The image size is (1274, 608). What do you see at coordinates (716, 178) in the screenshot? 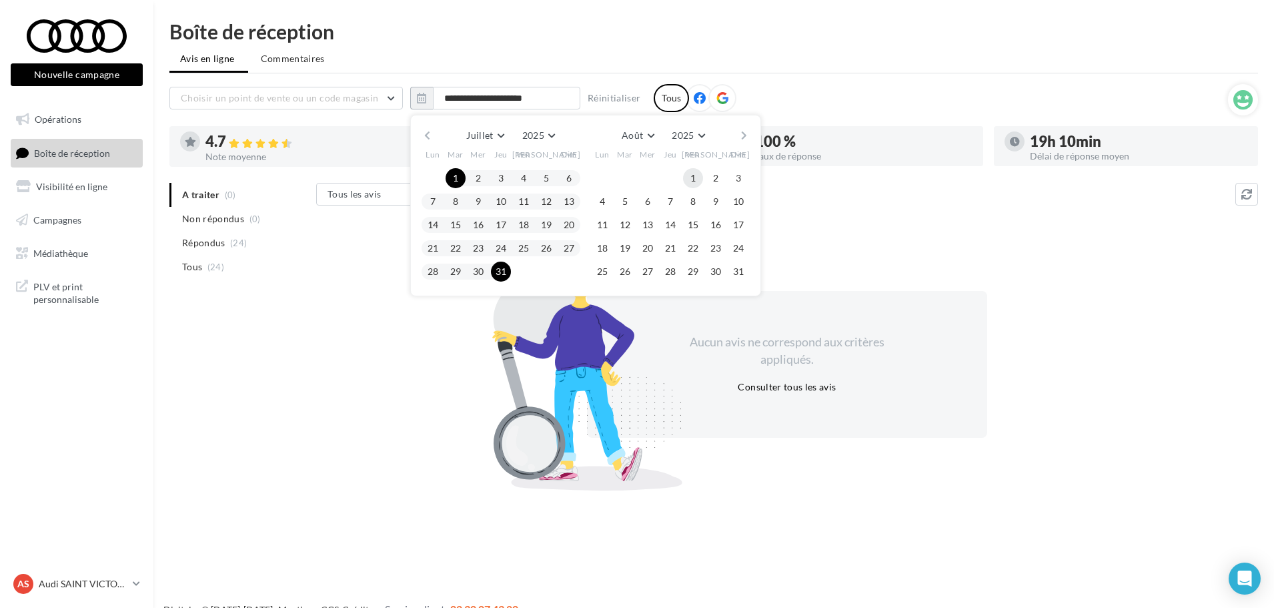
I see `button: 2` at bounding box center [716, 178].